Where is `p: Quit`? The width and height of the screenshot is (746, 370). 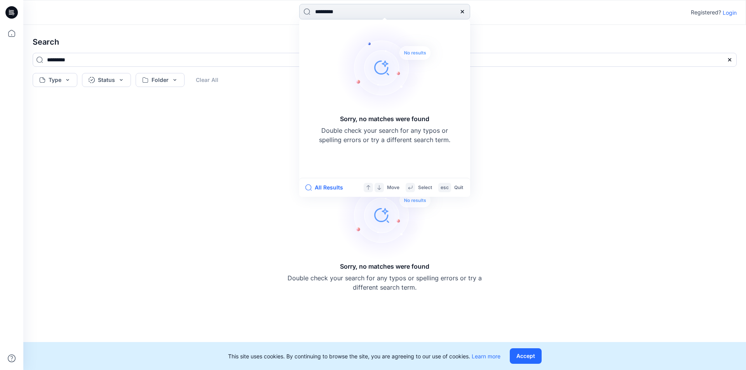
p: Quit is located at coordinates (458, 188).